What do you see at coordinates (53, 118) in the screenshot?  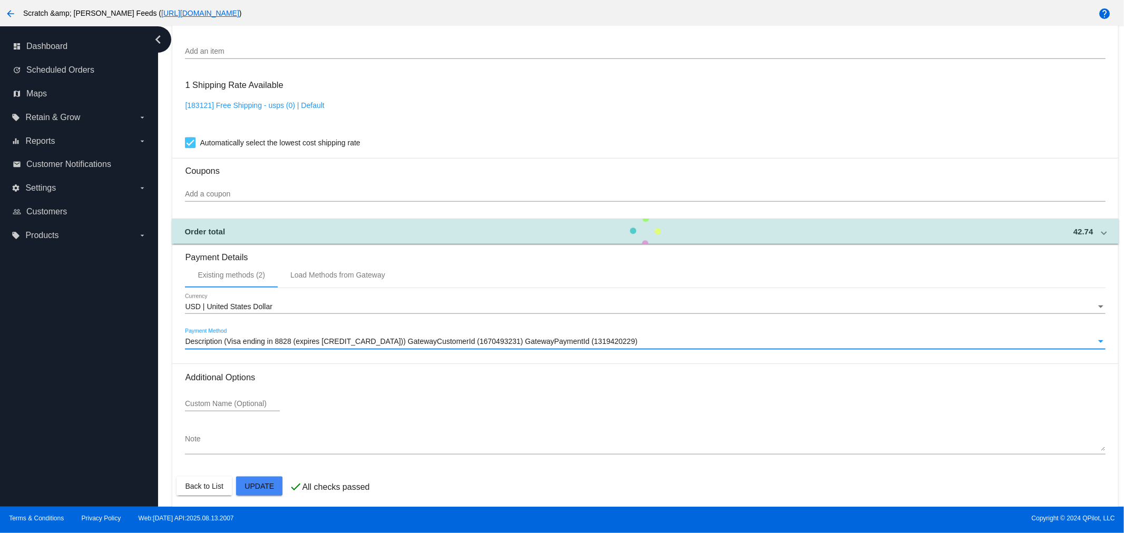 I see `span: Retain & Grow` at bounding box center [53, 118].